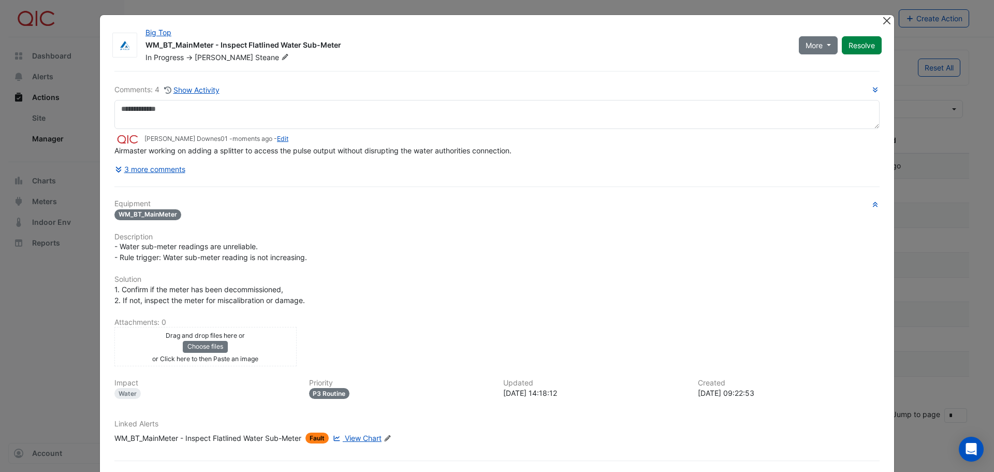  What do you see at coordinates (148, 214) in the screenshot?
I see `span: WM_BT_MainMeter` at bounding box center [148, 214].